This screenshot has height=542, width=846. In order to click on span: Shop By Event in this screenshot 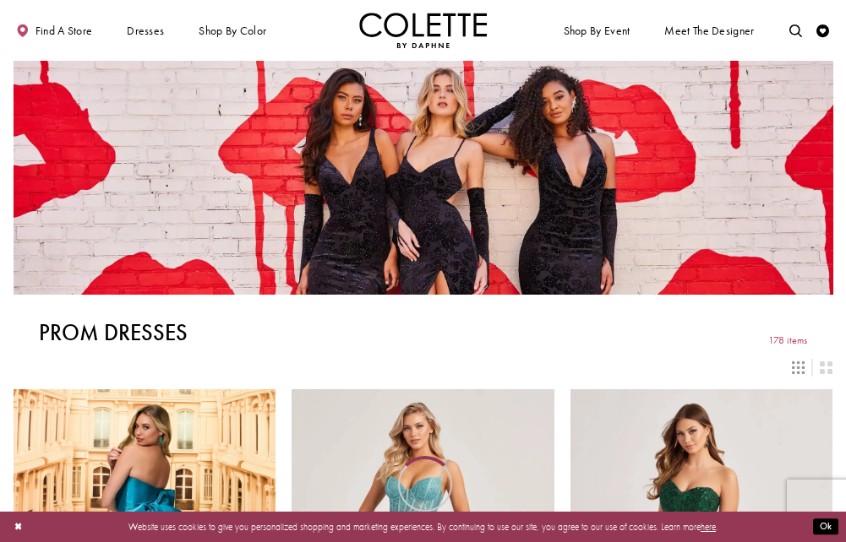, I will do `click(597, 30)`.